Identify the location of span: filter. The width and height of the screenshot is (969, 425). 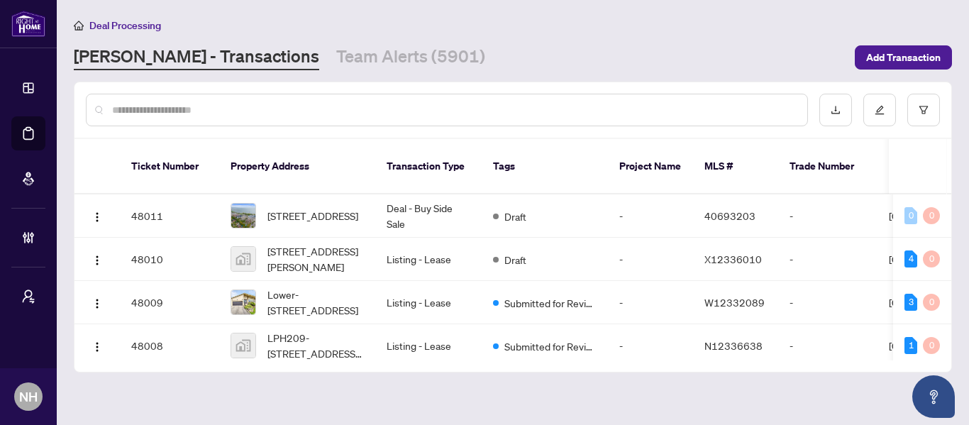
(924, 110).